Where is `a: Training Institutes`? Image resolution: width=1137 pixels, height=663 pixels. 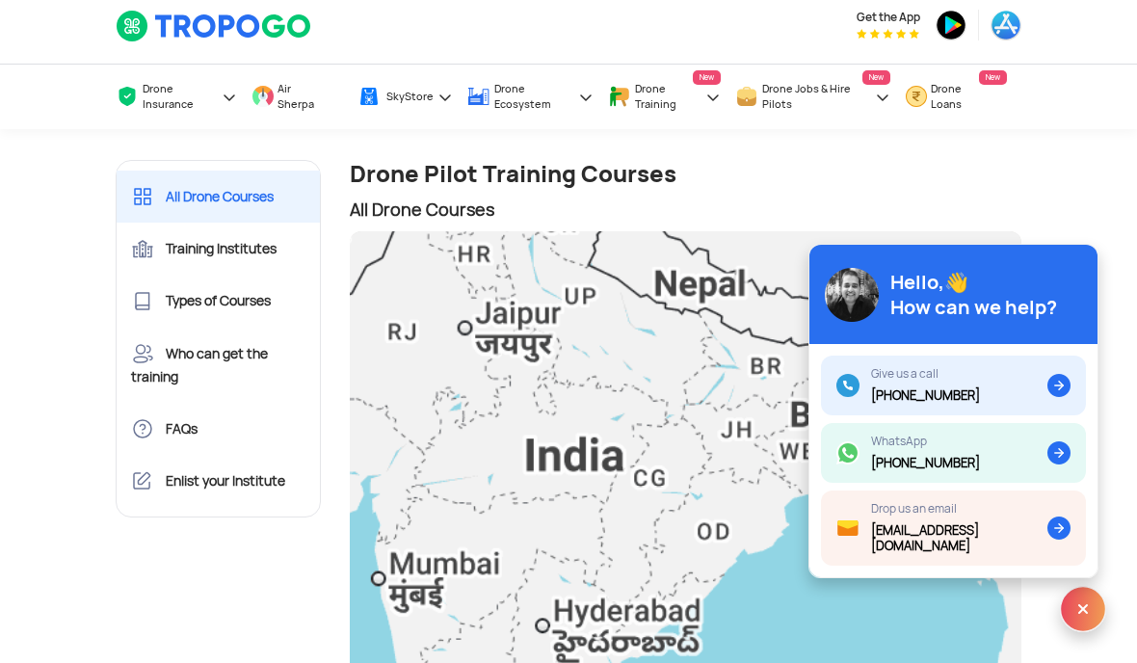
a: Training Institutes is located at coordinates (218, 249).